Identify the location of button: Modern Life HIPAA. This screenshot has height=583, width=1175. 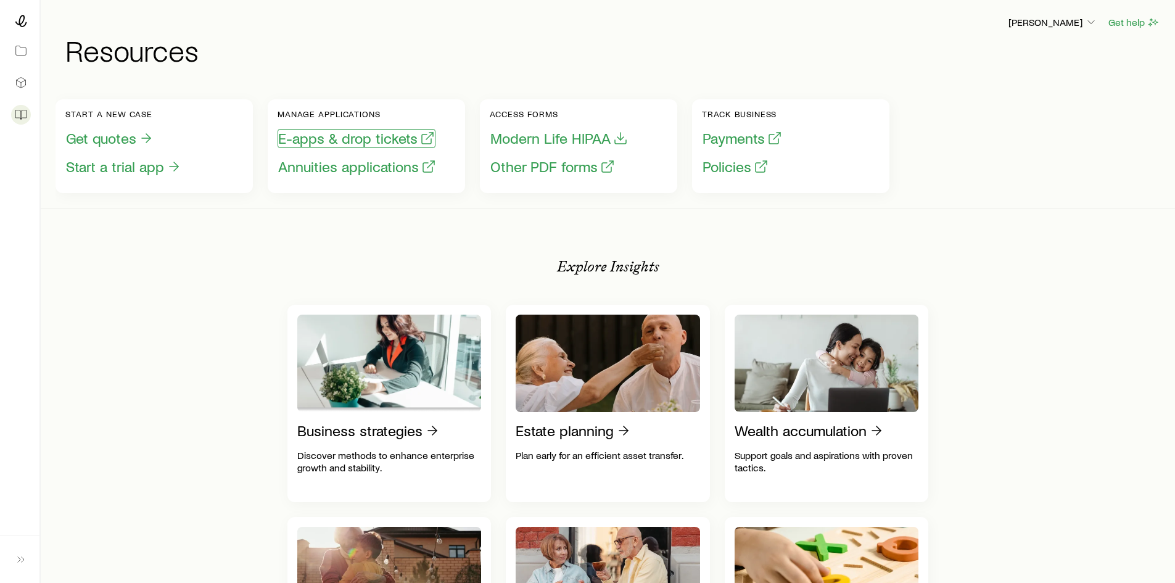
(559, 138).